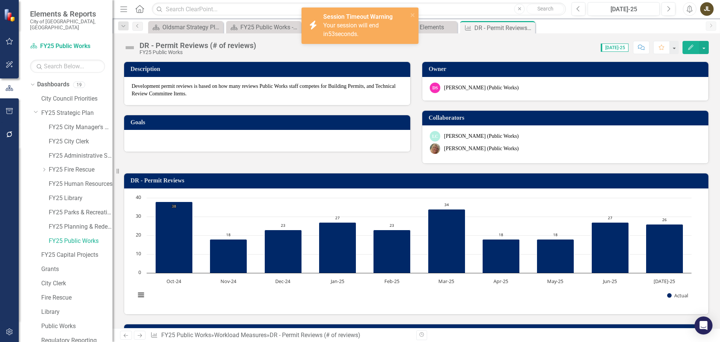  I want to click on text: Oct-24, so click(174, 281).